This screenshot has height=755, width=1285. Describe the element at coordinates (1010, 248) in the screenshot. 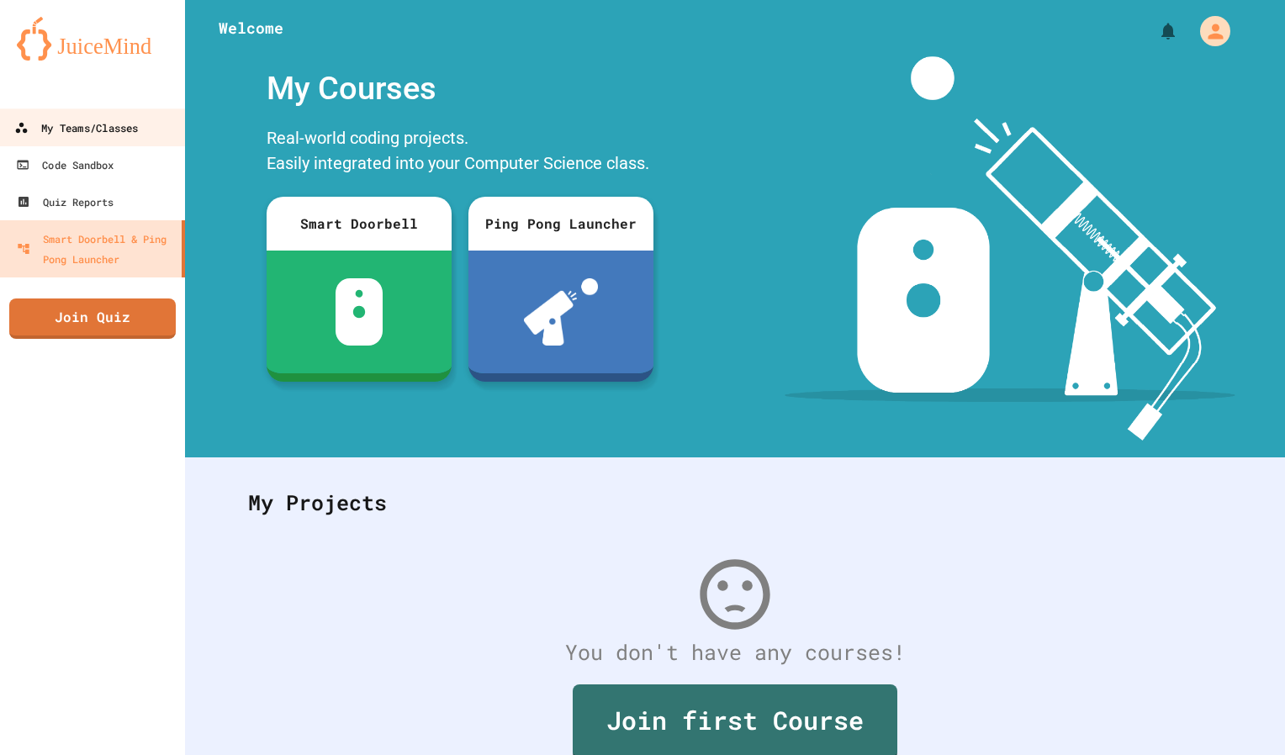

I see `img: banner-image-my-projects.png` at that location.